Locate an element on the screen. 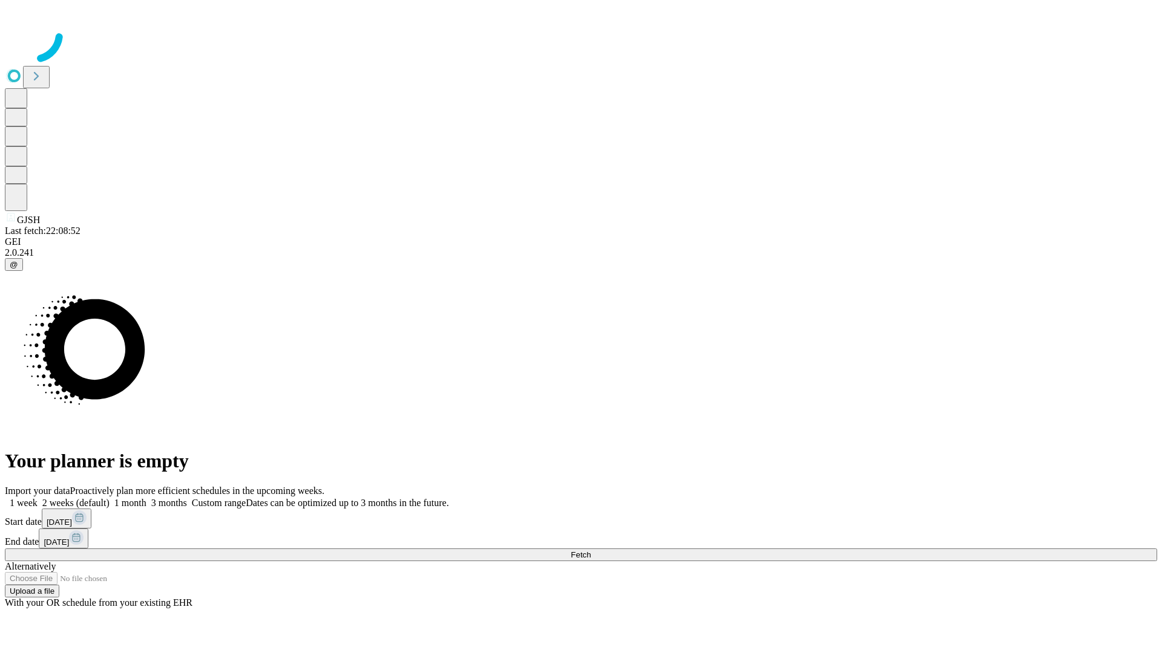 This screenshot has width=1162, height=653. span: 3 months is located at coordinates (169, 503).